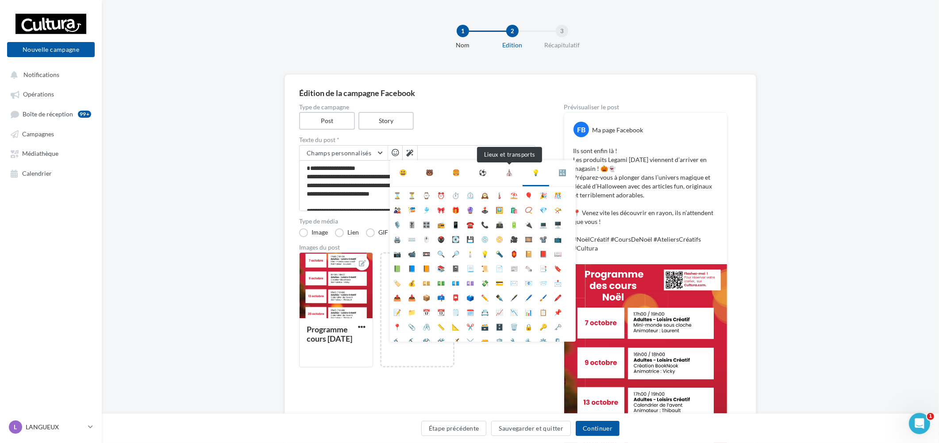 The image size is (939, 443). Describe the element at coordinates (51, 153) in the screenshot. I see `a: Médiathèque` at that location.